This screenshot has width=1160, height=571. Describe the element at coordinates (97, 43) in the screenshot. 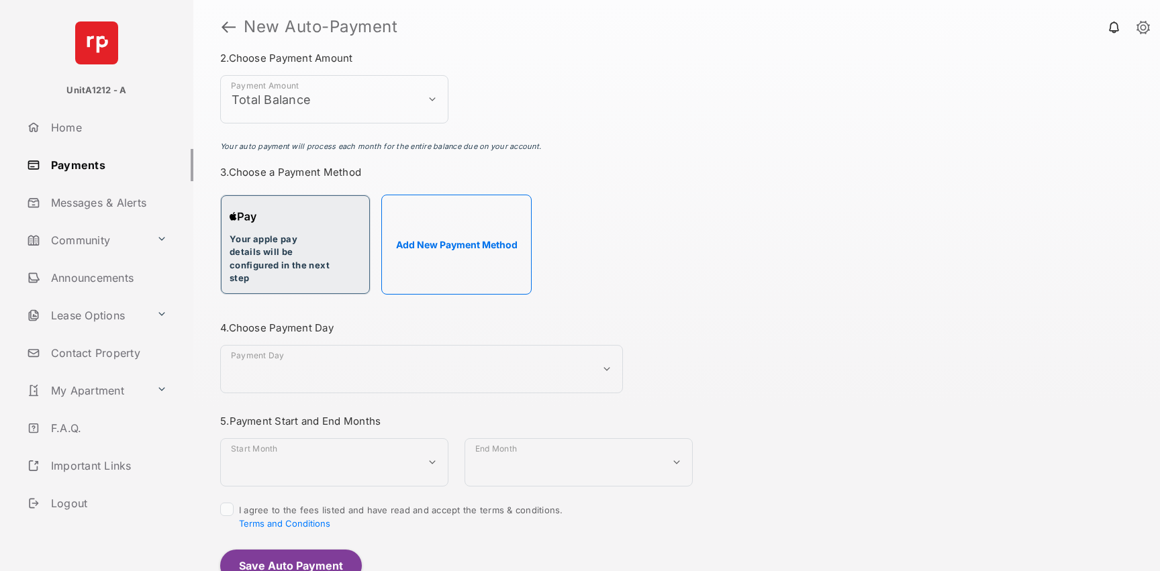

I see `img: svg+xml;base64,PHN2ZyB4bWxucz0iaHR0cDovL3d3dy53My5vcmcvMjAwMC9zdmciIHdpZHRoPSI2NCIgaGVpZ2h0PSI2NC...` at that location.